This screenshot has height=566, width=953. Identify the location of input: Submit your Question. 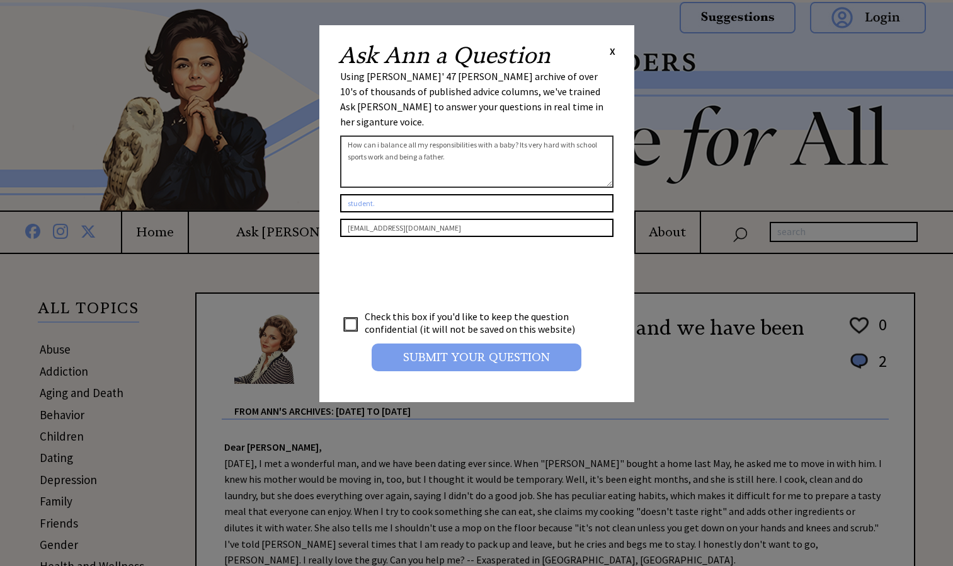
(476, 357).